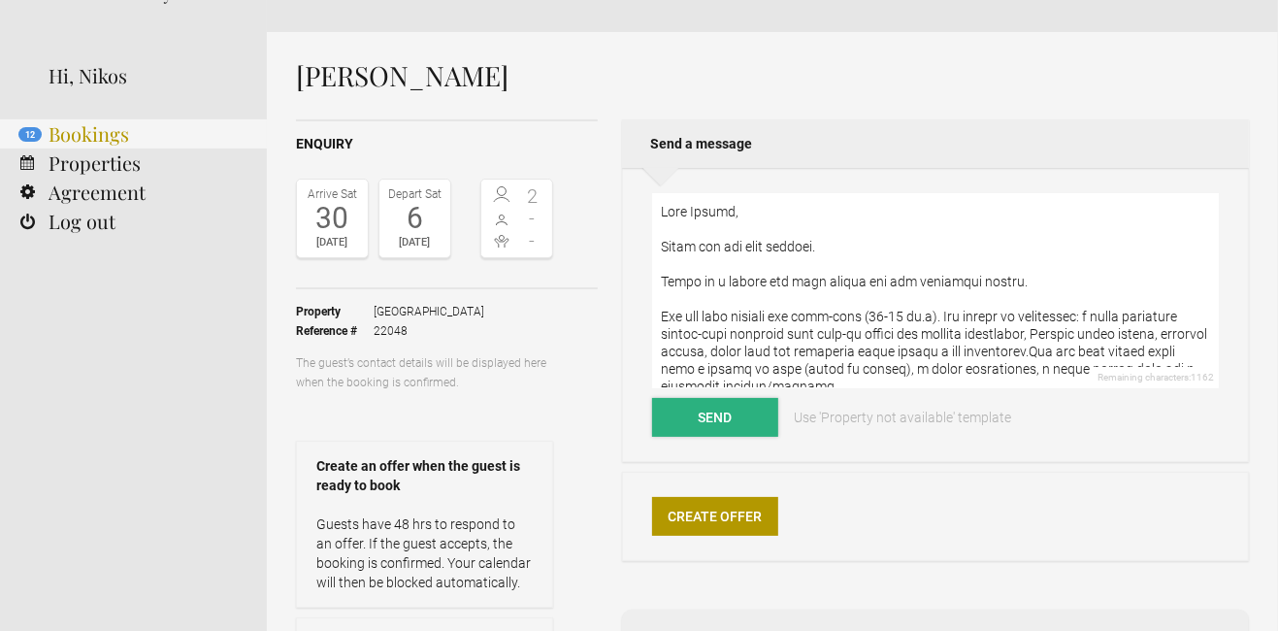 The height and width of the screenshot is (631, 1278). What do you see at coordinates (143, 76) in the screenshot?
I see `div: Hi, Nikos` at bounding box center [143, 76].